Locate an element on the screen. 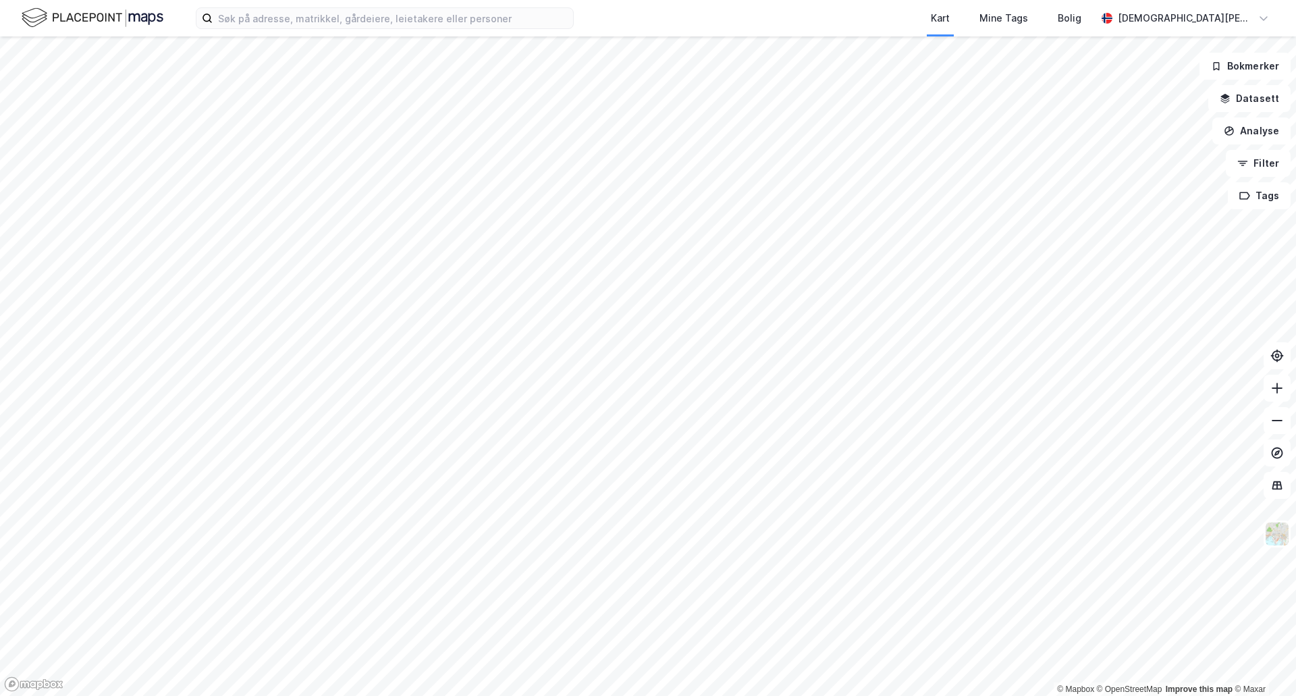 The height and width of the screenshot is (696, 1296). a: Mapbox is located at coordinates (1075, 689).